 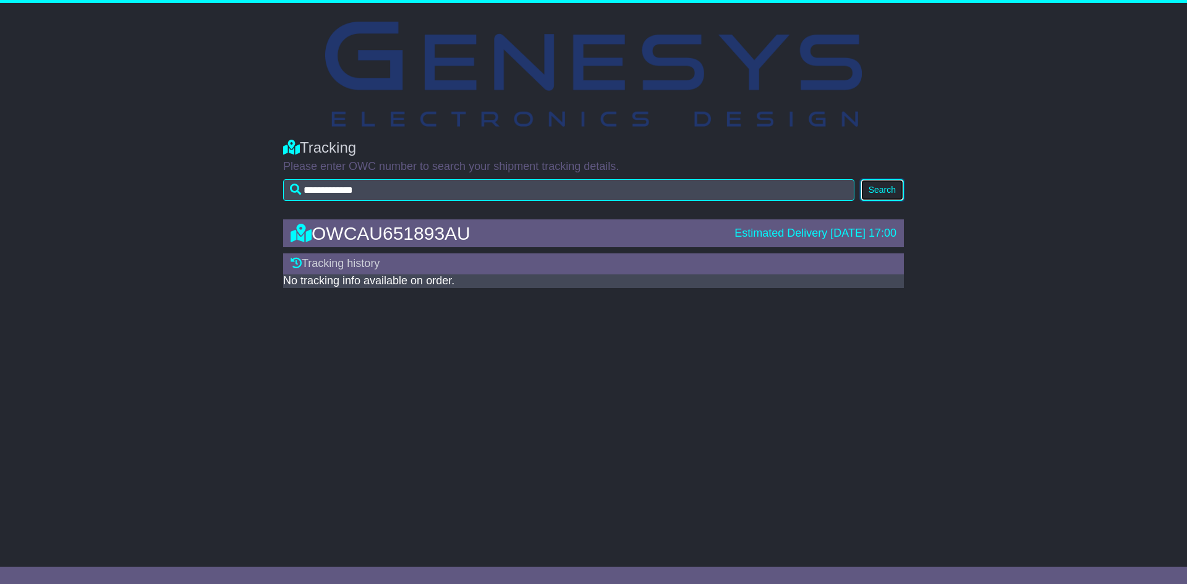 I want to click on button: Search, so click(x=882, y=190).